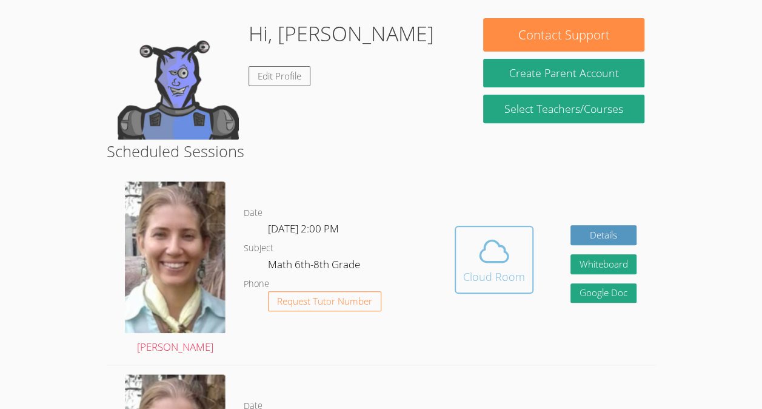 This screenshot has width=762, height=409. What do you see at coordinates (315, 266) in the screenshot?
I see `dd: Math 6th-8th Grade` at bounding box center [315, 266].